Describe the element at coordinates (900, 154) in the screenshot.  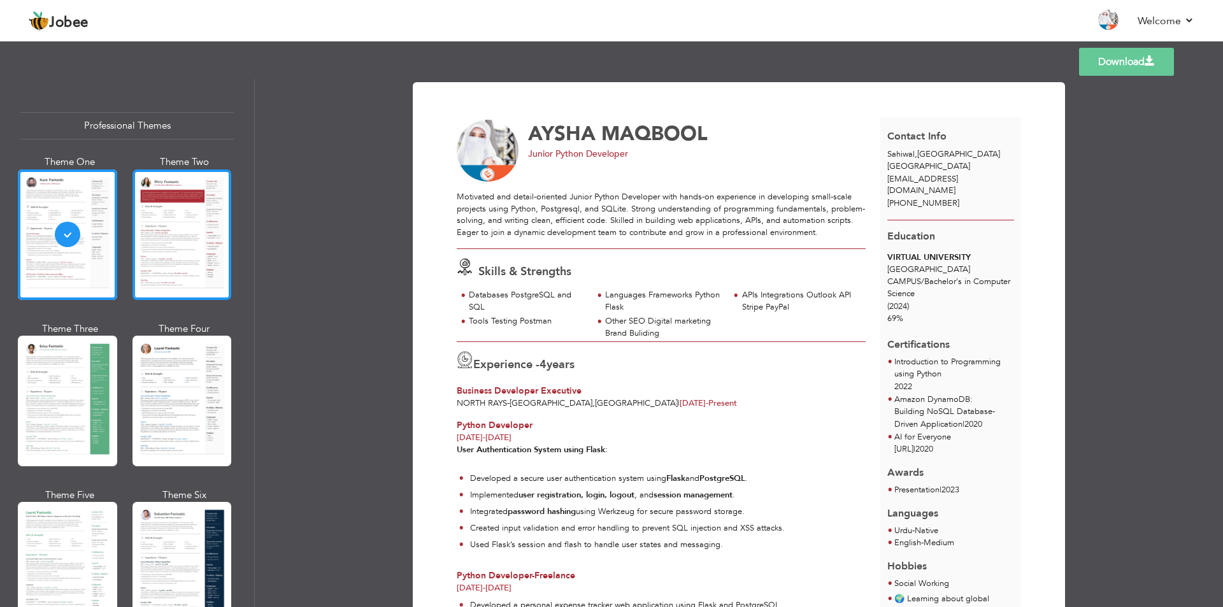
I see `span: Sahiwal` at that location.